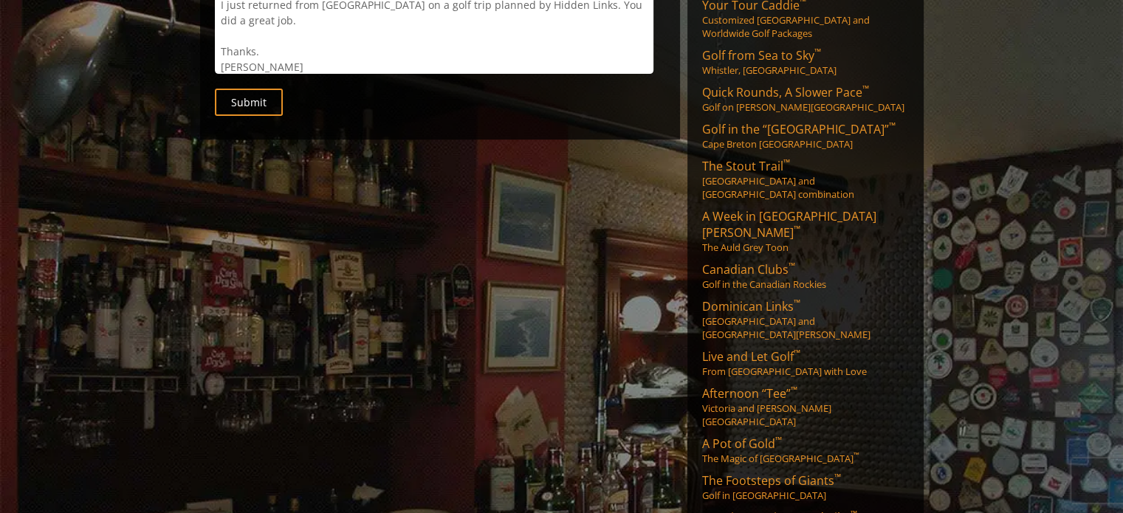 The width and height of the screenshot is (1123, 513). I want to click on span: The Stout Trail, so click(746, 166).